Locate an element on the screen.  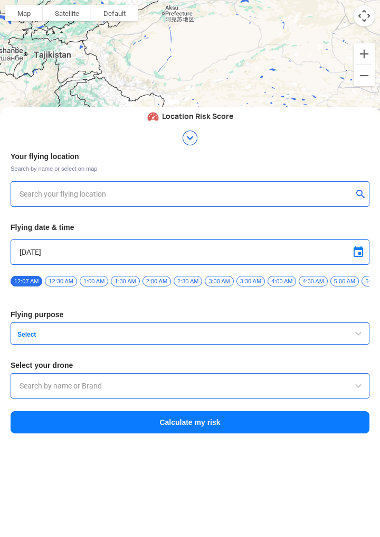
span: Select is located at coordinates (174, 335).